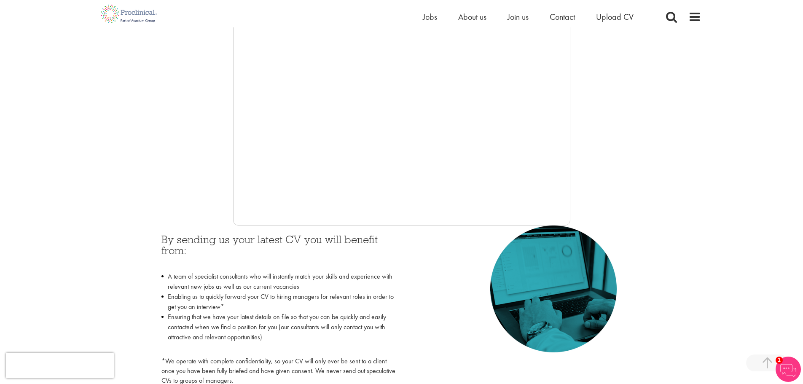 The height and width of the screenshot is (384, 803). What do you see at coordinates (472, 17) in the screenshot?
I see `span: About us` at bounding box center [472, 17].